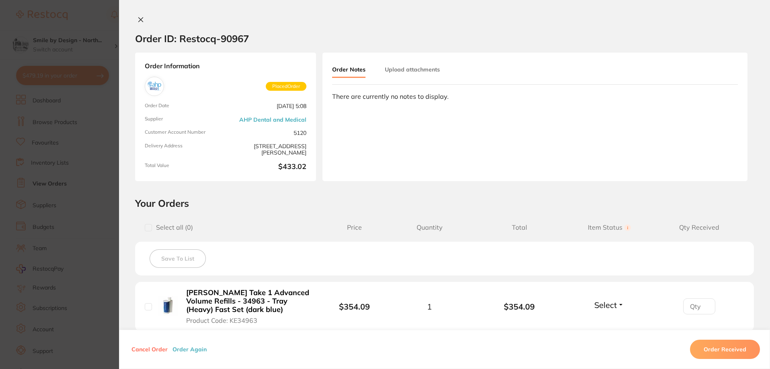  Describe the element at coordinates (183, 167) in the screenshot. I see `span: Total Value` at that location.